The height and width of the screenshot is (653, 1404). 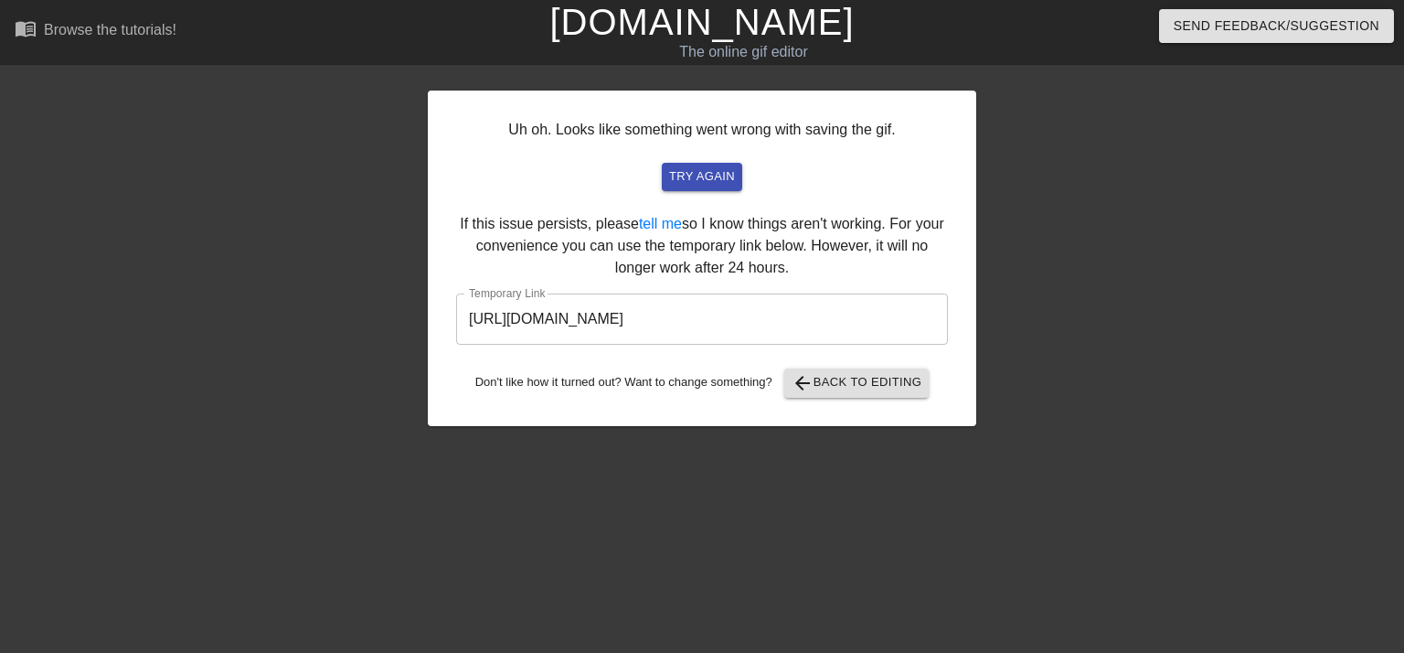 What do you see at coordinates (702, 258) in the screenshot?
I see `div: Uh oh. Looks like something went wrong with saving the gif. If this issue persists, please so I k...` at bounding box center [702, 258].